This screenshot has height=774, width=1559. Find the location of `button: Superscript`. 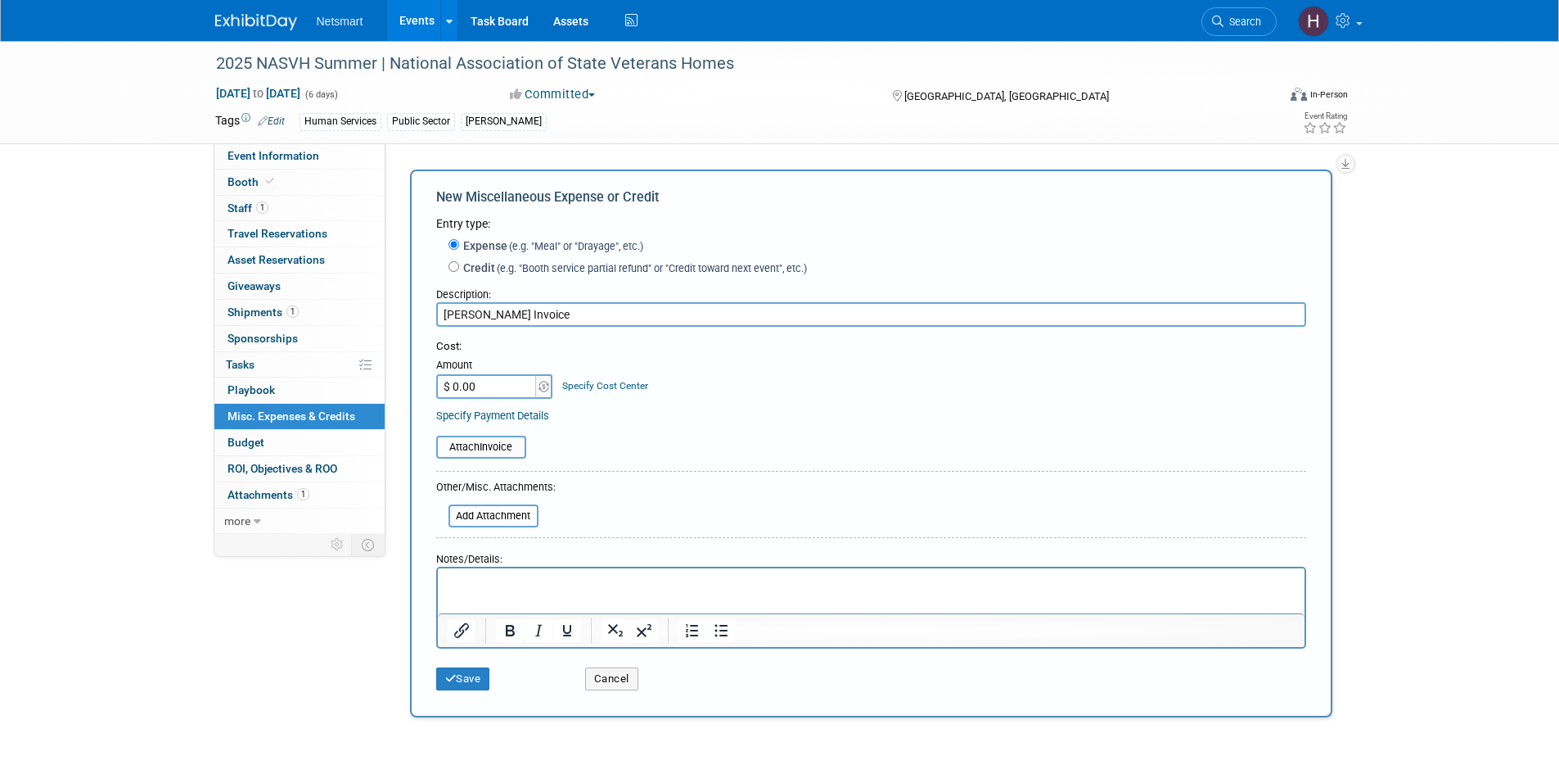

button: Superscript is located at coordinates (644, 630).